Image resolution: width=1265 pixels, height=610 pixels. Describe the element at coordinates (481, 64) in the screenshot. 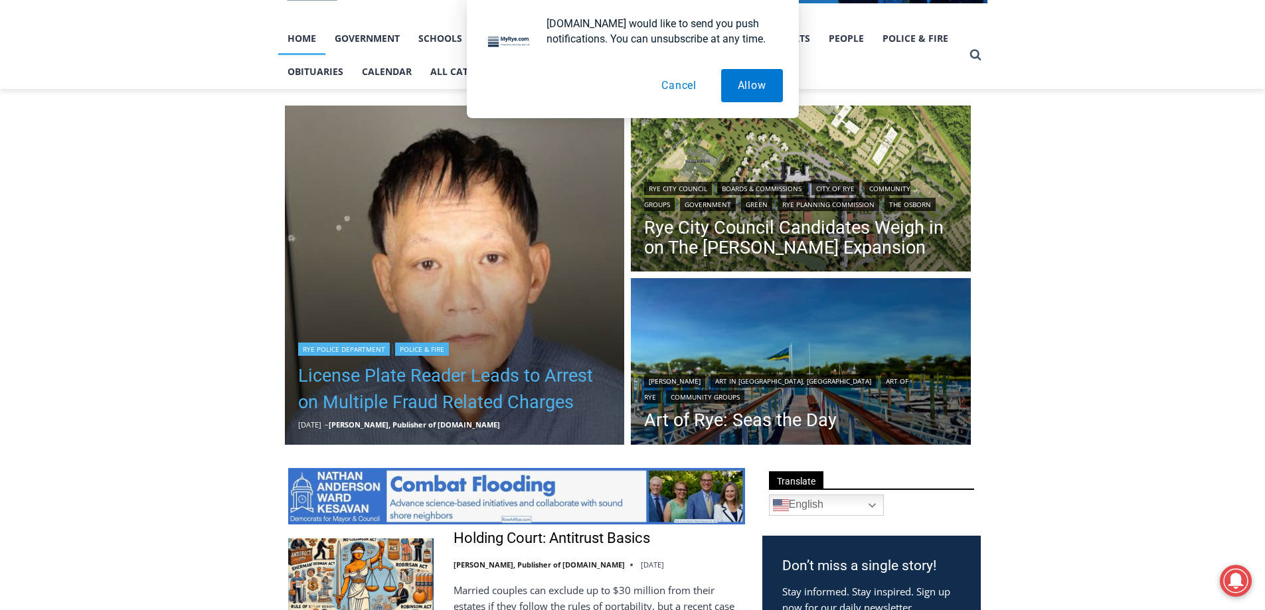

I see `div: Apply Now <> summer and RHS senior internships available` at that location.